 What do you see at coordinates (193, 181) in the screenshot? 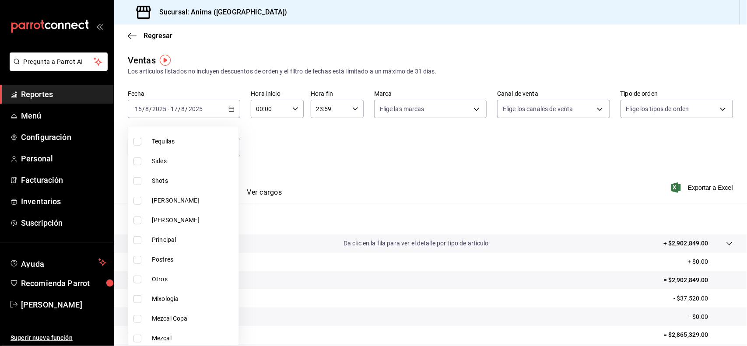
I see `span: Shots` at bounding box center [193, 181].